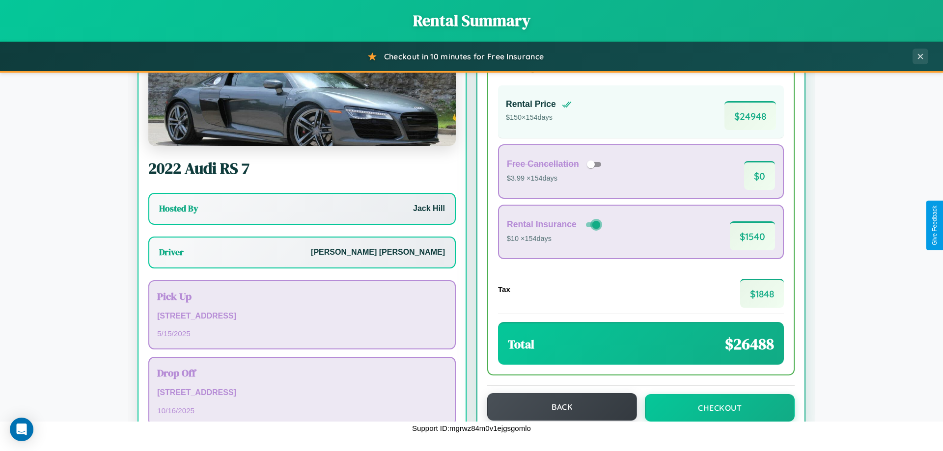 The image size is (943, 451). Describe the element at coordinates (531, 104) in the screenshot. I see `h4: Rental Price` at that location.